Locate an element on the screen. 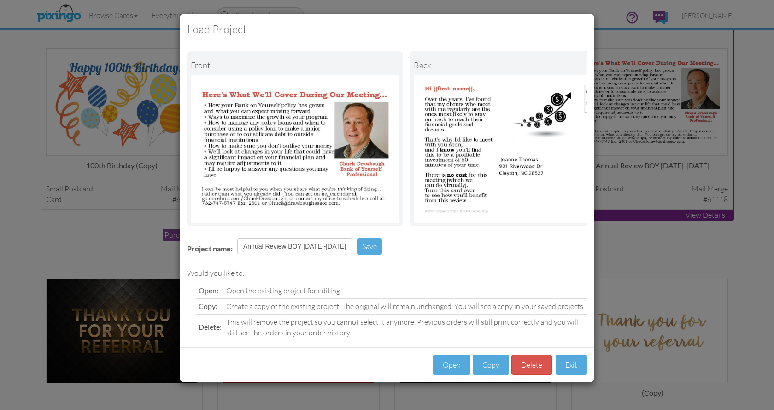 This screenshot has width=774, height=410. div: Would you like to: is located at coordinates (387, 273).